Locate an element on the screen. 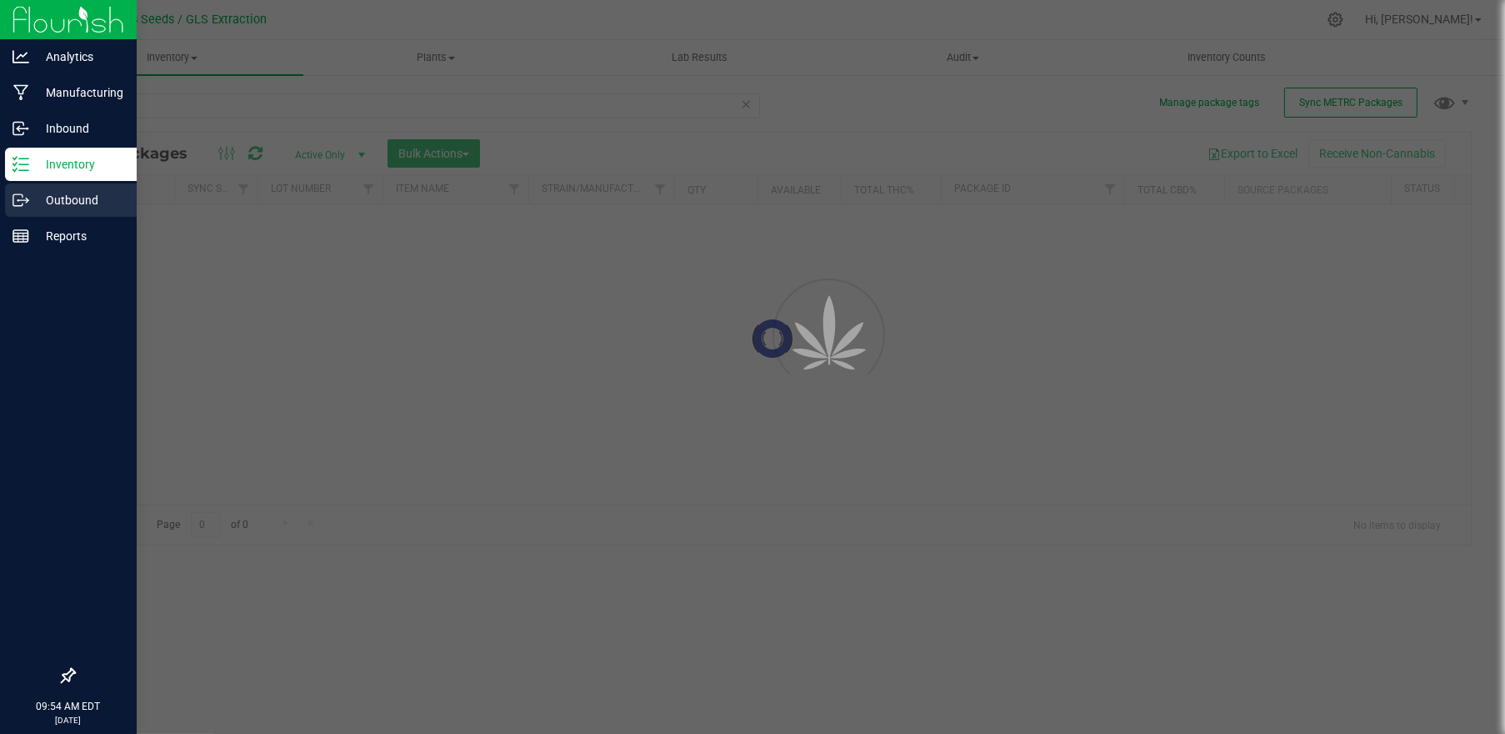  p: Inbound is located at coordinates (79, 128).